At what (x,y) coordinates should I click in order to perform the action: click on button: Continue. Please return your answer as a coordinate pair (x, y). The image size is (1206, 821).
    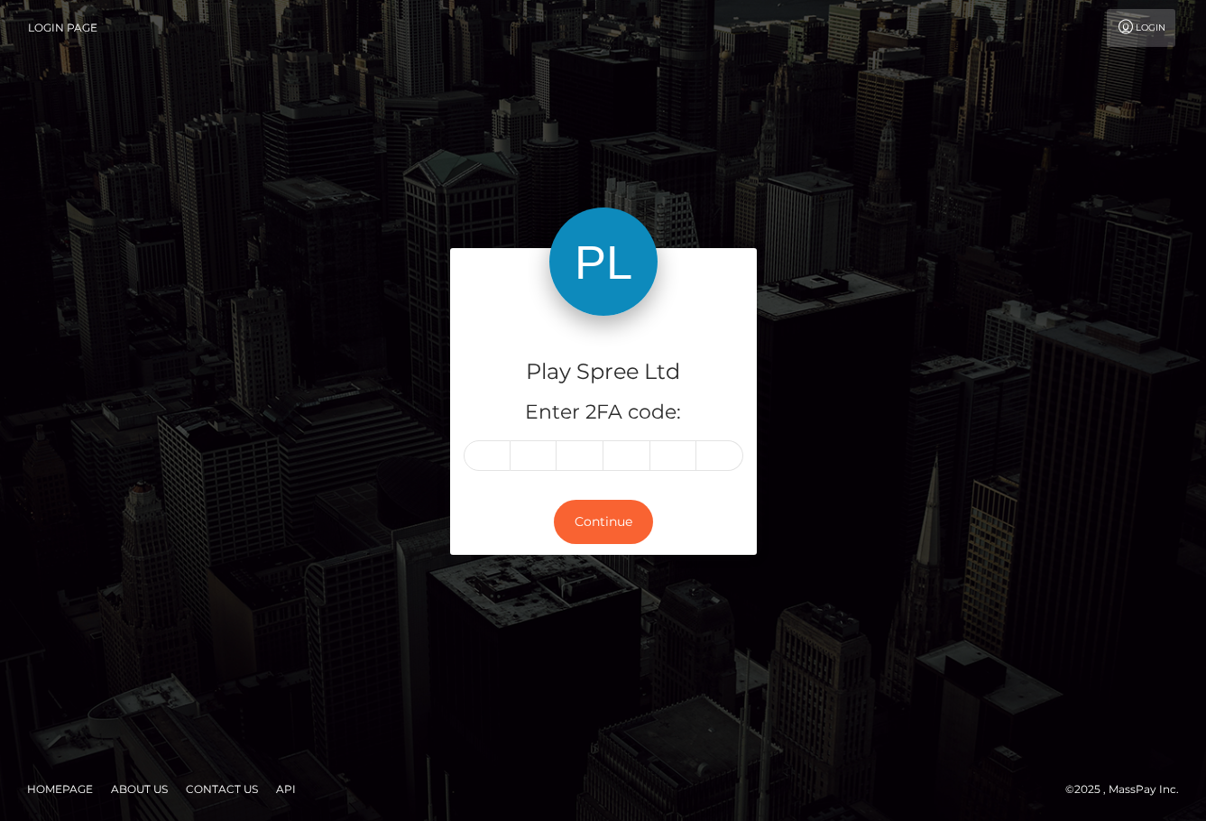
    Looking at the image, I should click on (604, 521).